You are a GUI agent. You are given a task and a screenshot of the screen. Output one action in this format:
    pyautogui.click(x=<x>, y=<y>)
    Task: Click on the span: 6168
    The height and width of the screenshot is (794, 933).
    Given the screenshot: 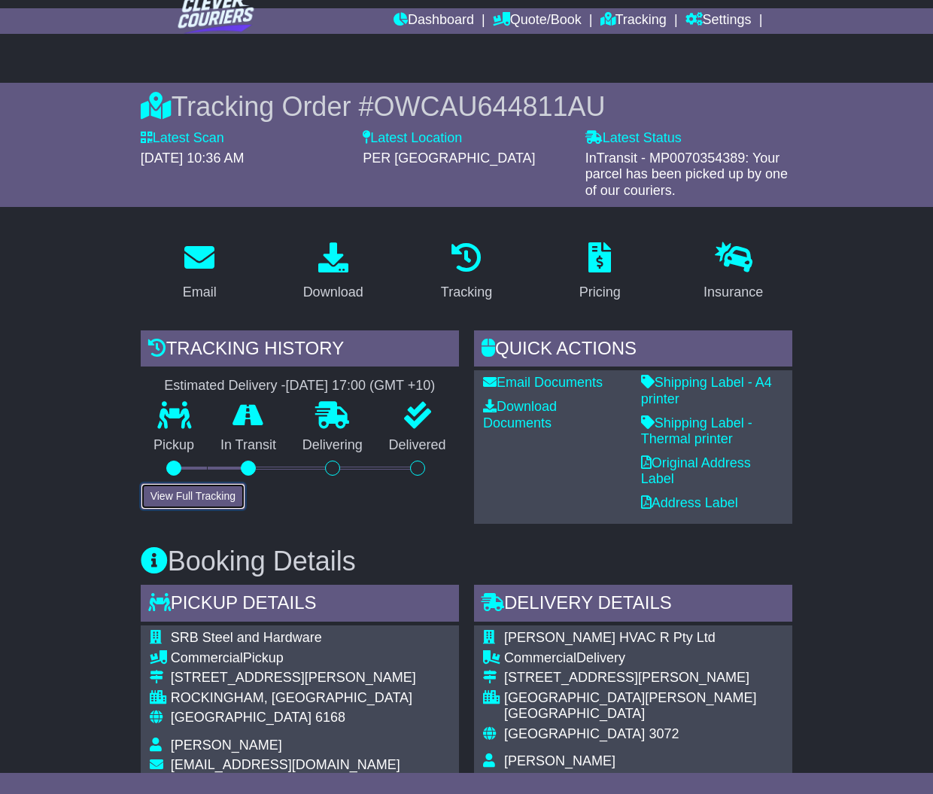 What is the action you would take?
    pyautogui.click(x=330, y=717)
    